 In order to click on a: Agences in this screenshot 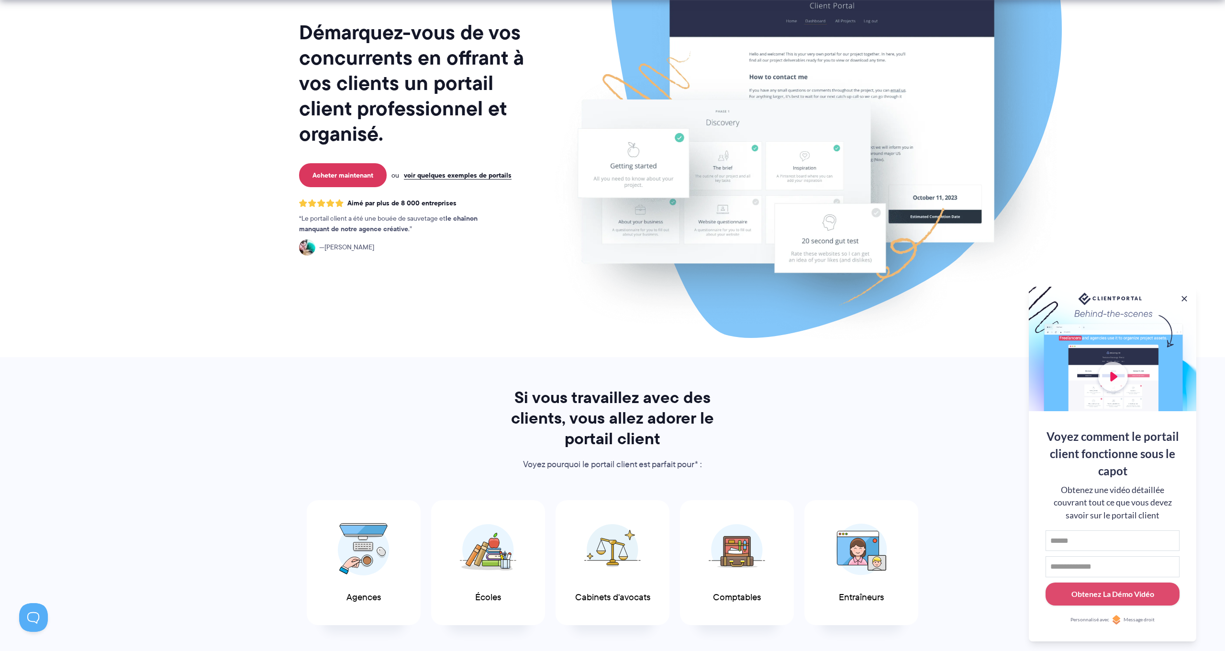, I will do `click(364, 562)`.